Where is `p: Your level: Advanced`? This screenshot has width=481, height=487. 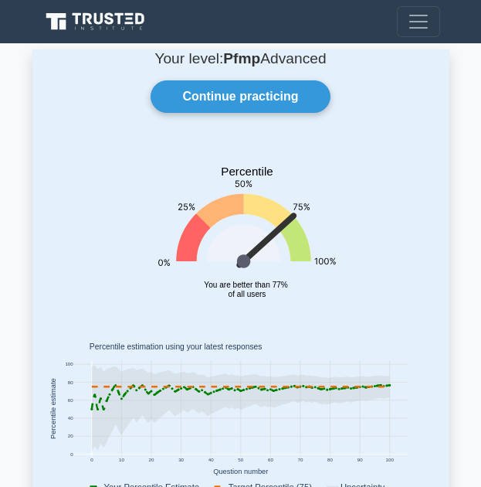 p: Your level: Advanced is located at coordinates (241, 59).